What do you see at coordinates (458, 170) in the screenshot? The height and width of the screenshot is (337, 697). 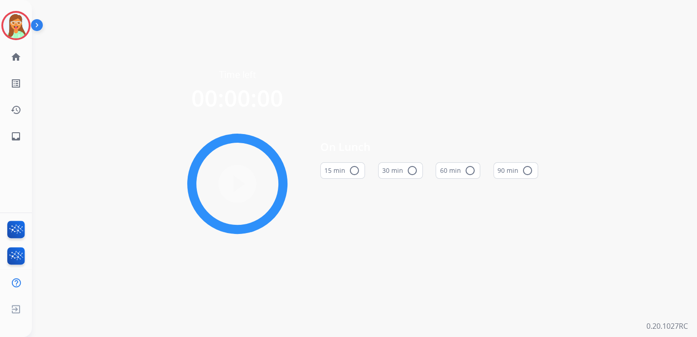 I see `button: 60 min` at bounding box center [458, 170].